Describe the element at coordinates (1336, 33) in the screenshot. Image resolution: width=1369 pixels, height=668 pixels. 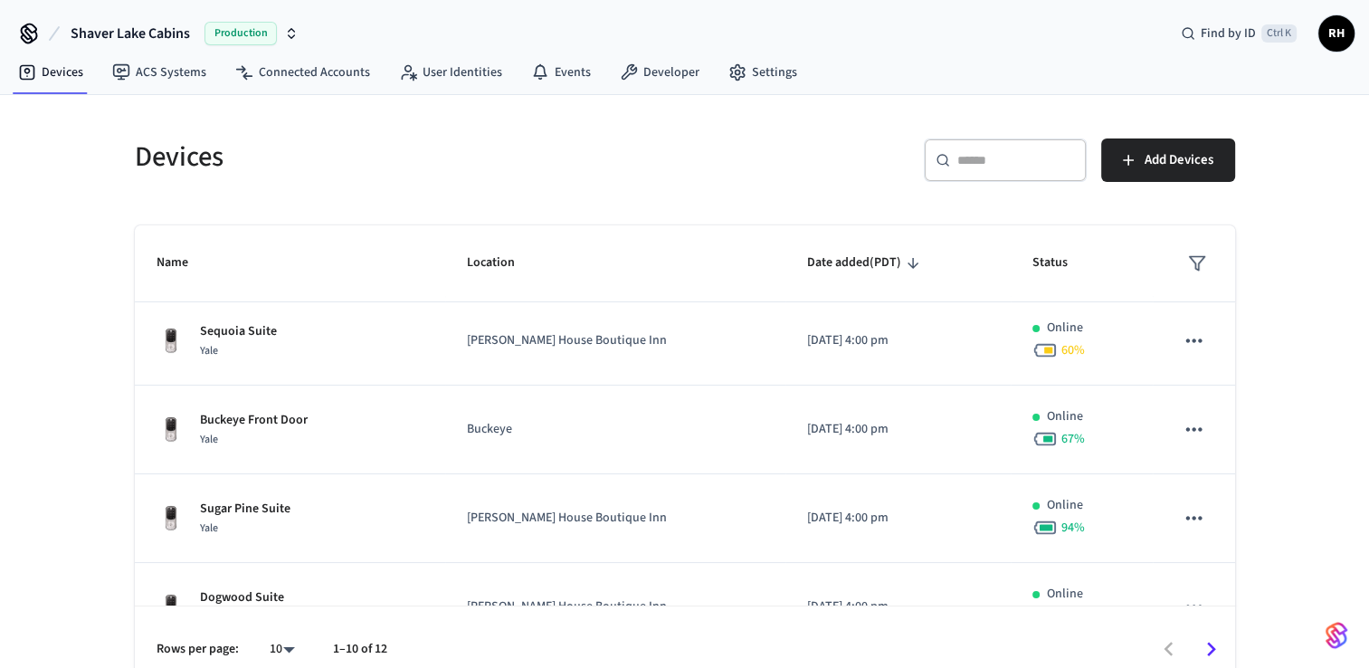
I see `button: RH` at that location.